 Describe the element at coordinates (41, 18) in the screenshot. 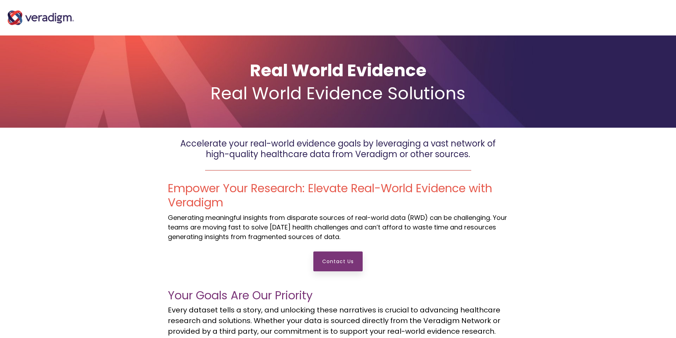

I see `img: Veradigm Logo` at that location.